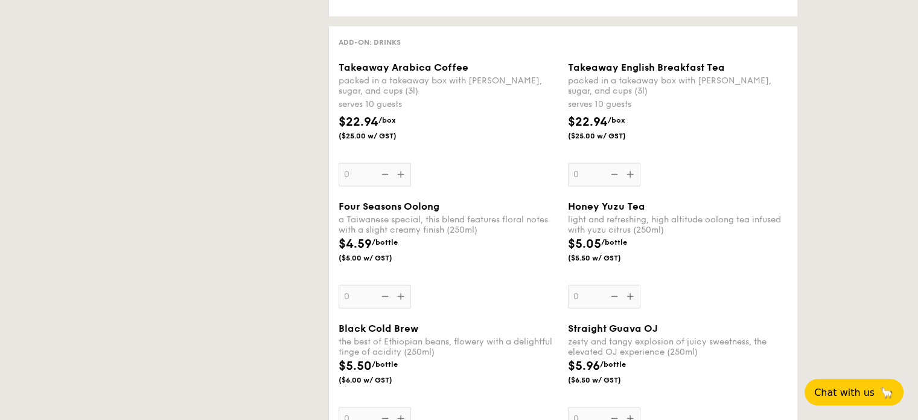 This screenshot has height=420, width=918. What do you see at coordinates (355, 366) in the screenshot?
I see `span: $5.50` at bounding box center [355, 366].